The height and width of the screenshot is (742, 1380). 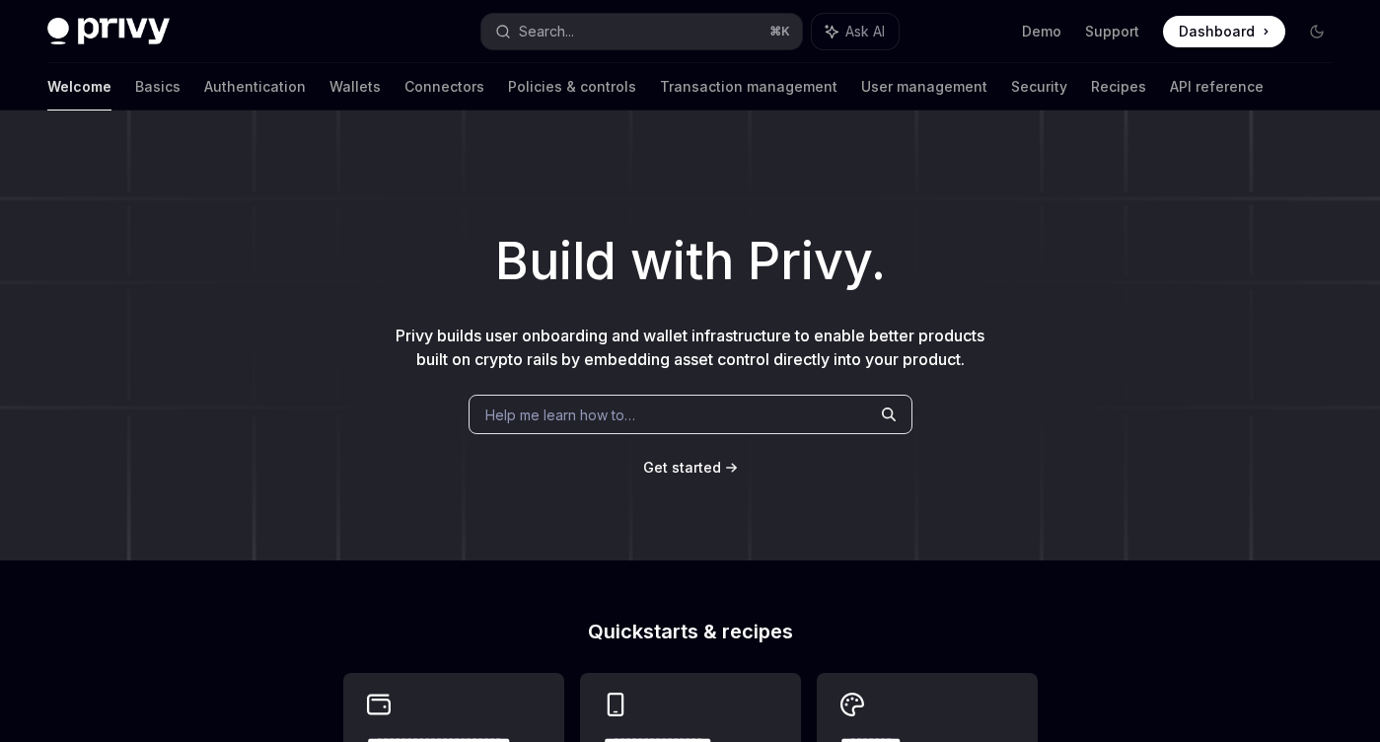 I want to click on div: Search..., so click(x=546, y=32).